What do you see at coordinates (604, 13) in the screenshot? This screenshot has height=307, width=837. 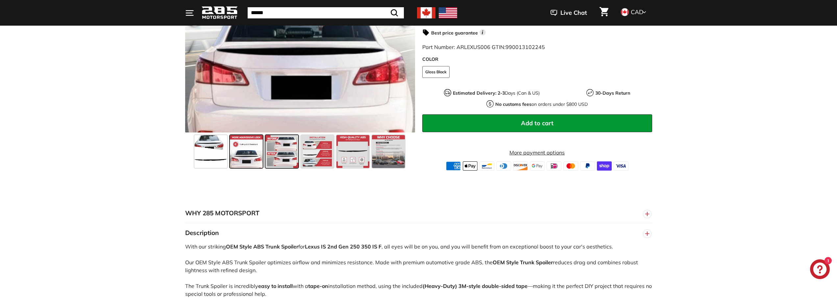 I see `a: Cart` at bounding box center [604, 13].